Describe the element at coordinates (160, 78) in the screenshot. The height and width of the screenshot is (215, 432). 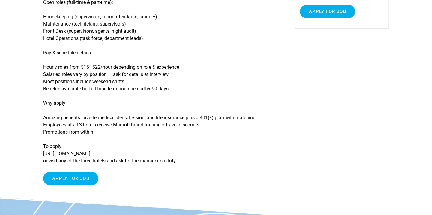
I see `p: Hourly roles from $15–$22/hour depending on role & experience Salaried roles vary by position — a...` at that location.